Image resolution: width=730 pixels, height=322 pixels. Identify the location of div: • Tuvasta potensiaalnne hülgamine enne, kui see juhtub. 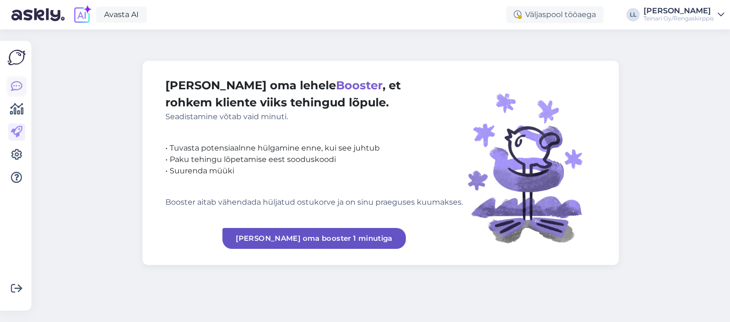
(314, 148).